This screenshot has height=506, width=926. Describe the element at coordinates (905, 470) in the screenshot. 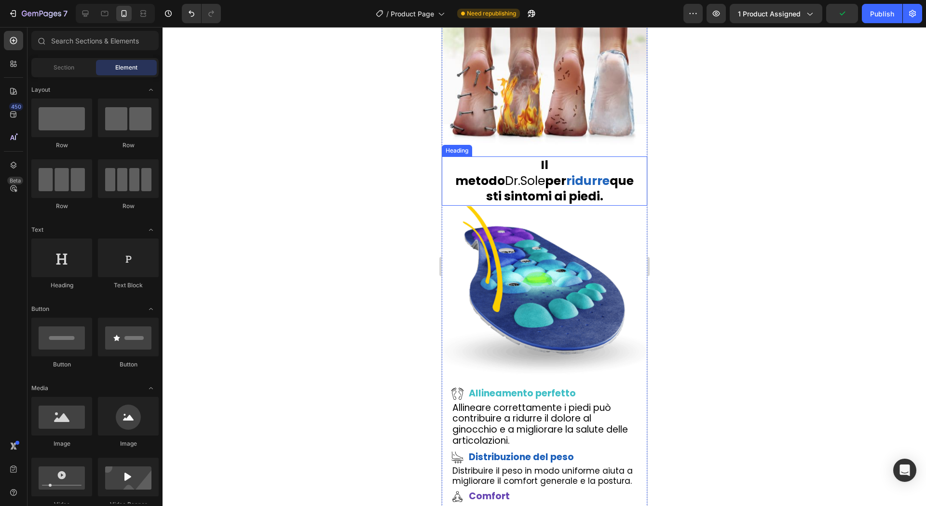

I see `div: Open Intercom Messenger` at that location.